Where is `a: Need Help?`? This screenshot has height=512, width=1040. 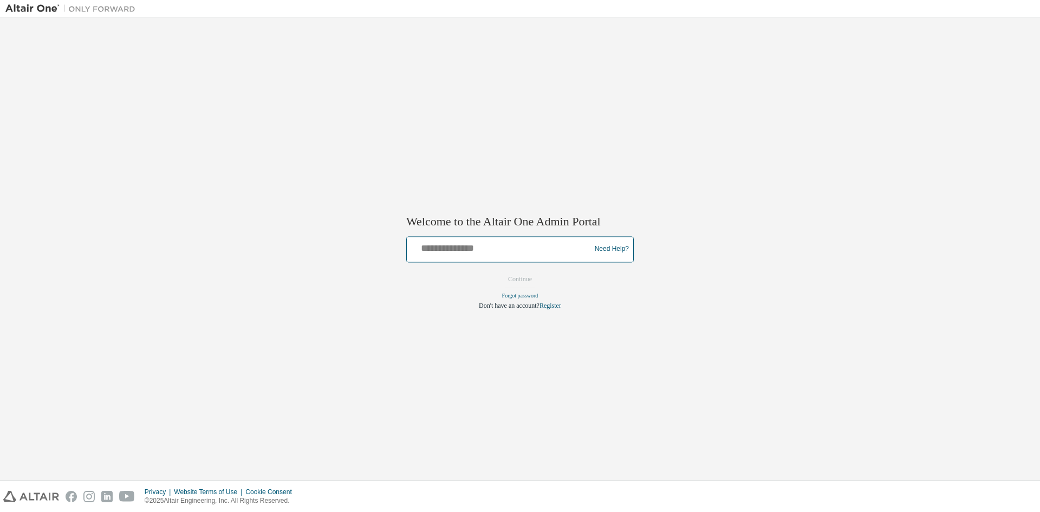 a: Need Help? is located at coordinates (611, 249).